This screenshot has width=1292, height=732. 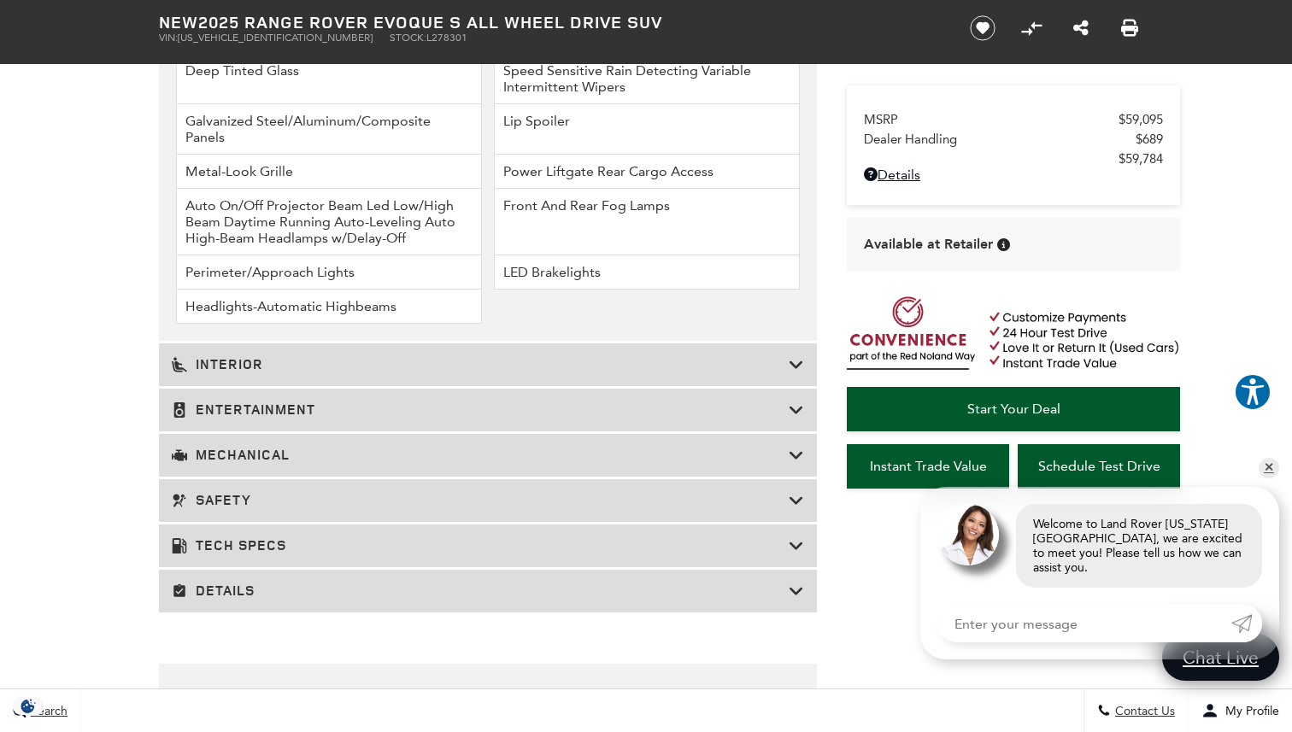 What do you see at coordinates (1013, 408) in the screenshot?
I see `span: Start Your Deal` at bounding box center [1013, 408].